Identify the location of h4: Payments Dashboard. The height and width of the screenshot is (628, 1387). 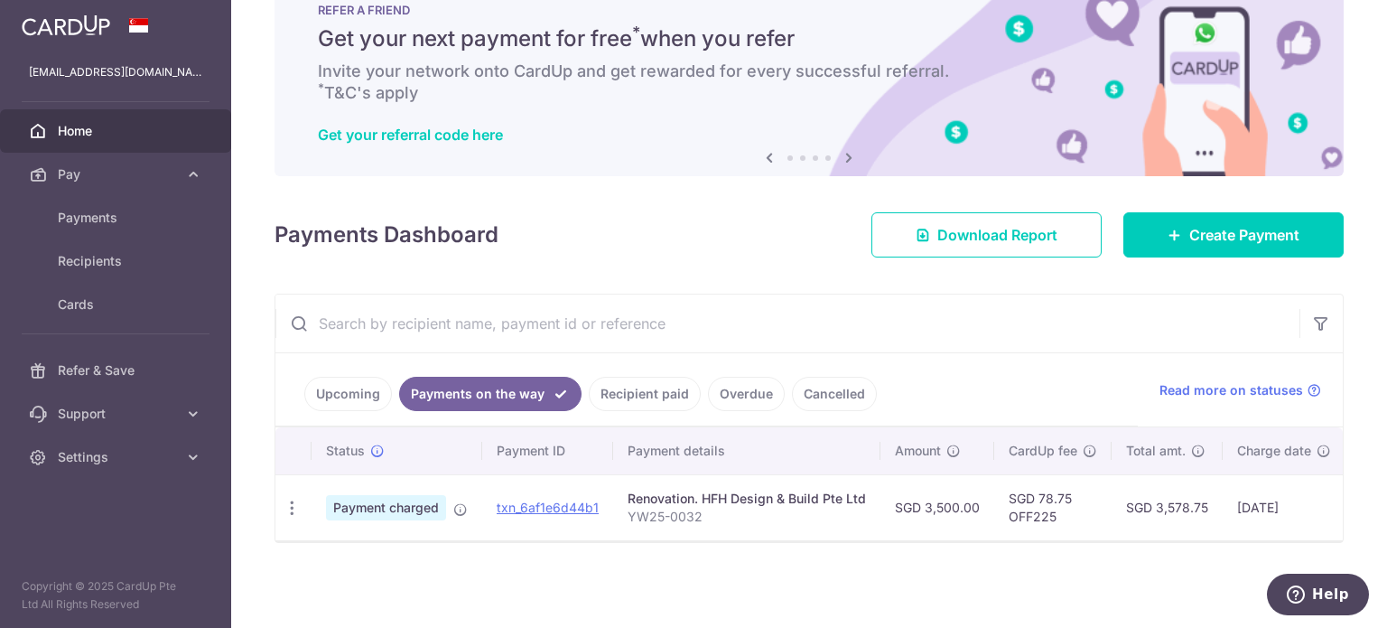
(386, 235).